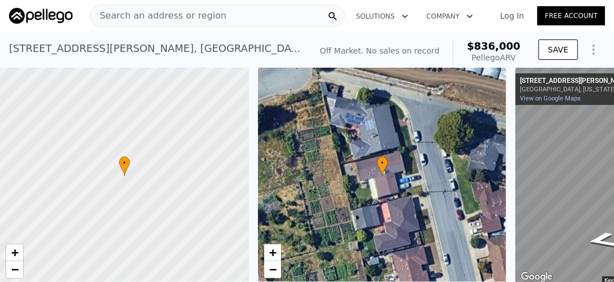 The height and width of the screenshot is (282, 614). What do you see at coordinates (493, 57) in the screenshot?
I see `div: Pellego ARV` at bounding box center [493, 57].